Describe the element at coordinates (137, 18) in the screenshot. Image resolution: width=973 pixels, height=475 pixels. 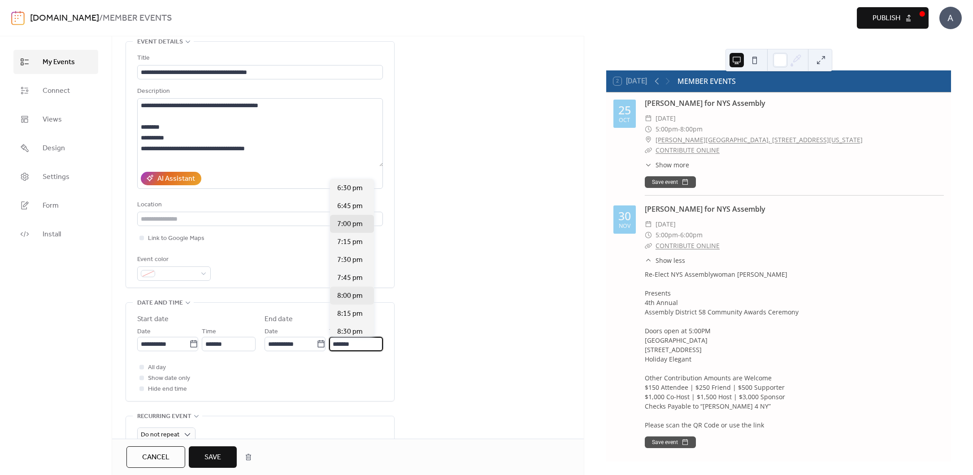
I see `b: MEMBER EVENTS` at that location.